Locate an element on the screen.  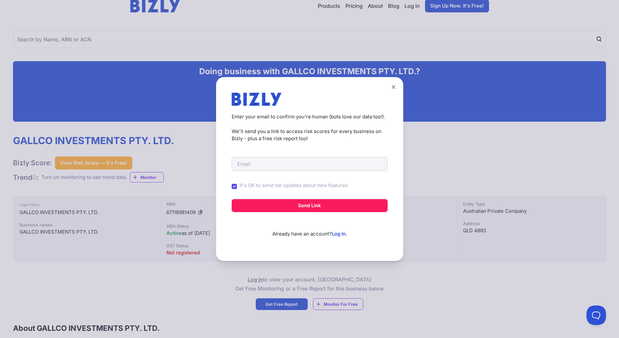
img: bizly_logo.svg is located at coordinates (257, 99).